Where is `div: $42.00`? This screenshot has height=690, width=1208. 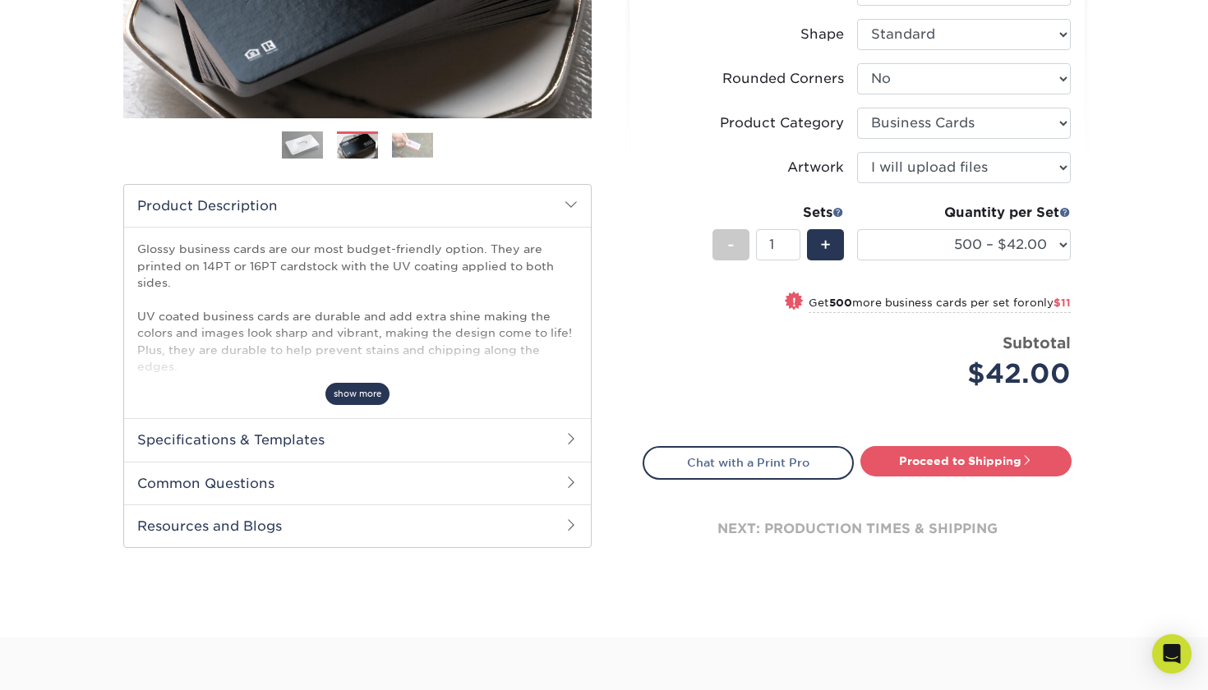
div: $42.00 is located at coordinates (970, 374).